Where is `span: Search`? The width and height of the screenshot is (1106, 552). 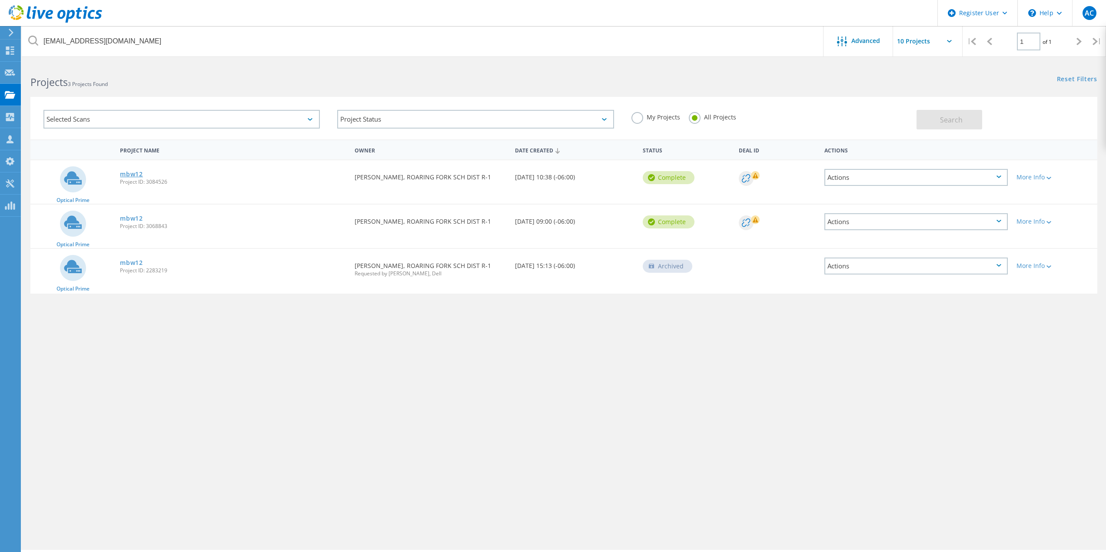
span: Search is located at coordinates (951, 120).